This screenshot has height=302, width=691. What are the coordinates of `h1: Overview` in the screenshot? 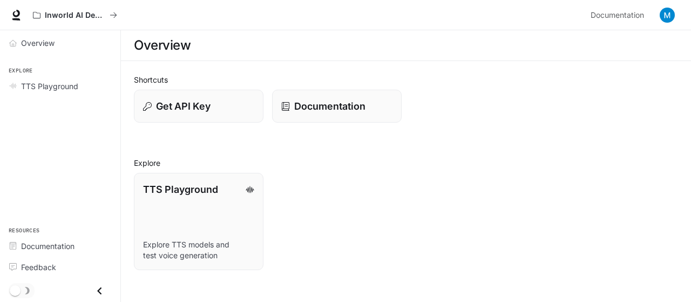 It's located at (162, 45).